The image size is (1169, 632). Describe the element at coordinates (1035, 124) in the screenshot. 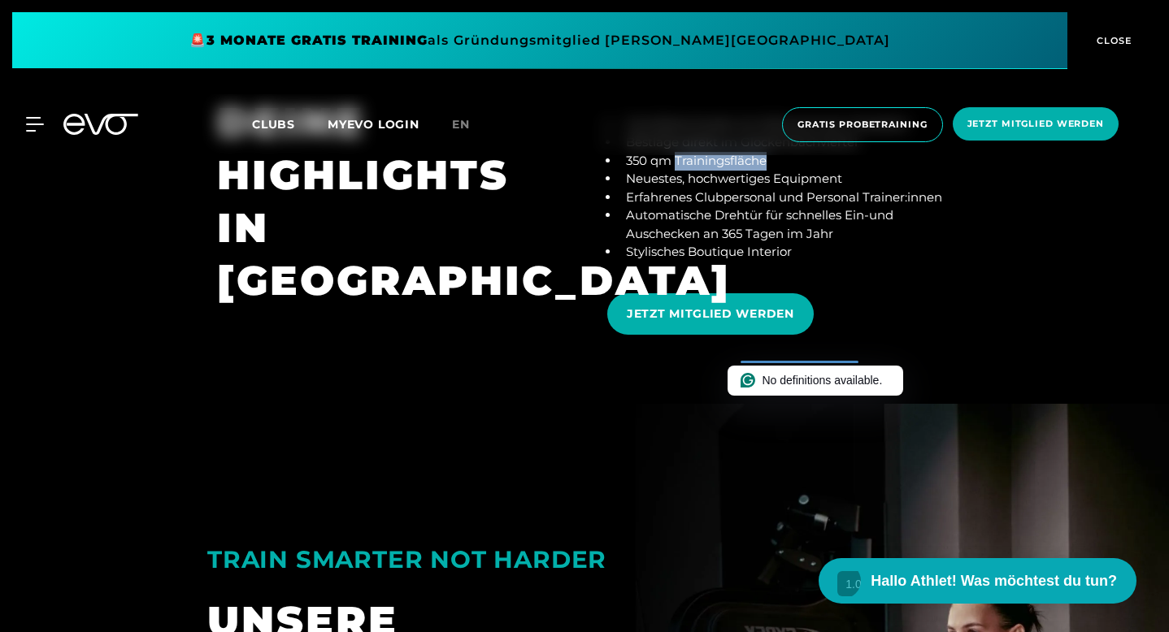

I see `a: Jetzt Mitglied werden` at that location.